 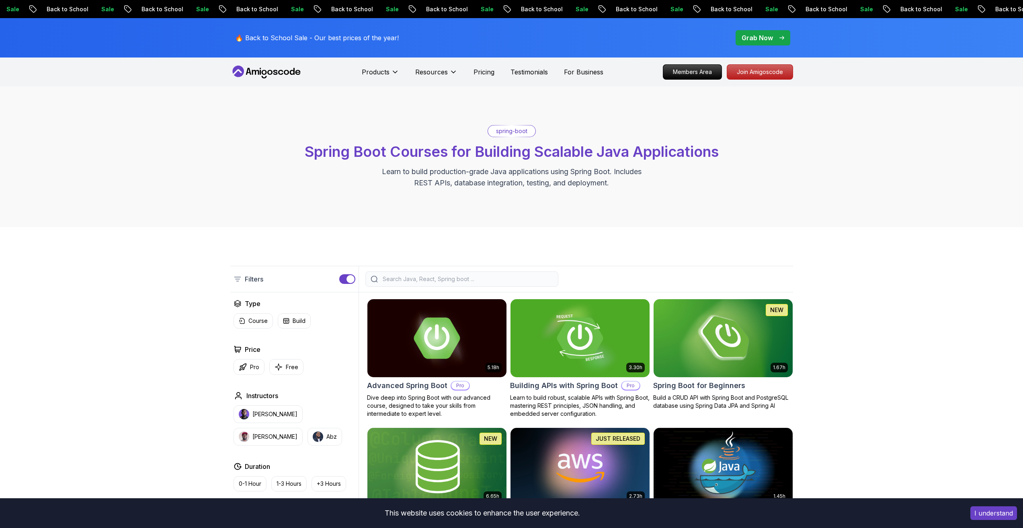 What do you see at coordinates (699, 385) in the screenshot?
I see `h2: Spring Boot for Beginners` at bounding box center [699, 385].